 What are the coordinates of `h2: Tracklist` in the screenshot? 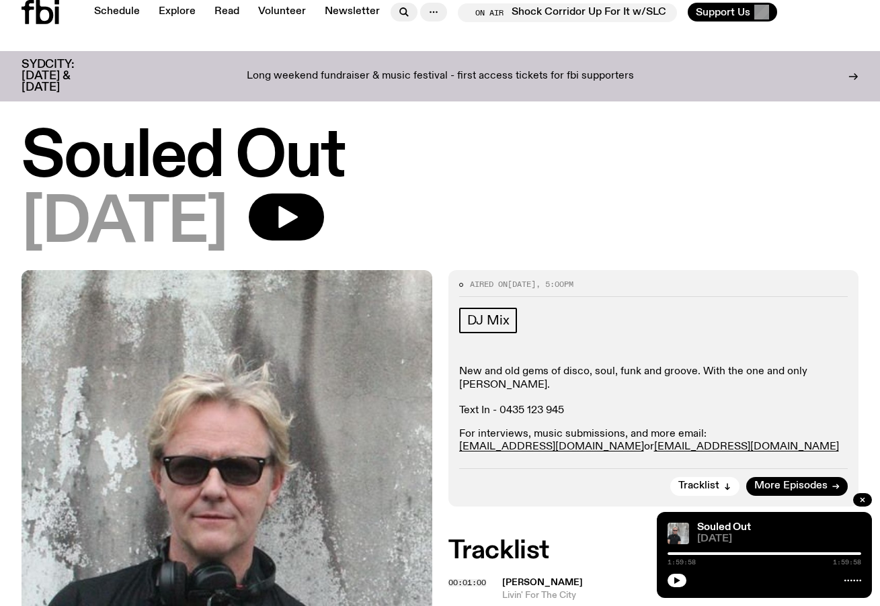 It's located at (654, 551).